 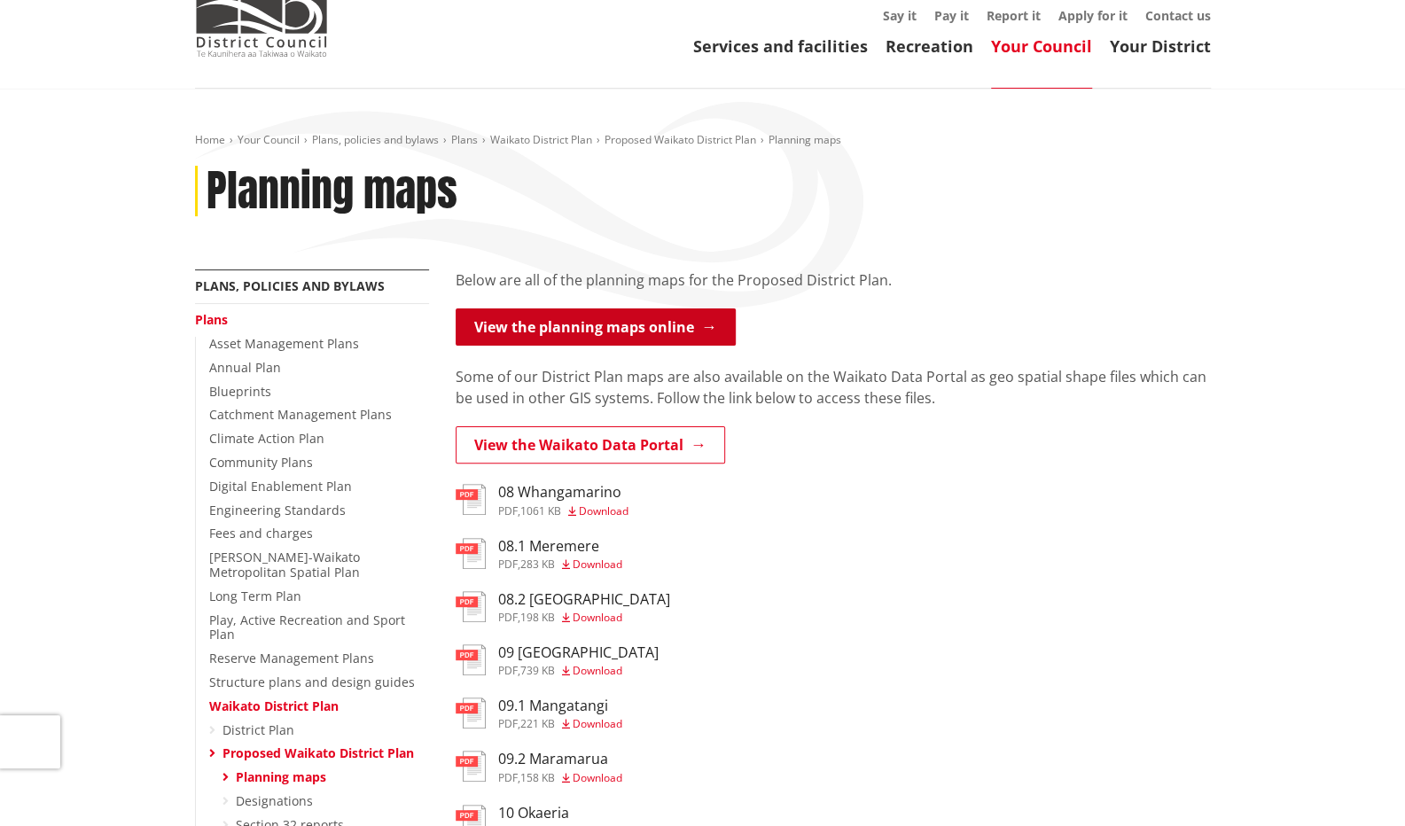 What do you see at coordinates (833, 387) in the screenshot?
I see `p: Some of our District Plan maps are also available on the Waikato Data Portal as geo spatial shape...` at bounding box center [833, 387].